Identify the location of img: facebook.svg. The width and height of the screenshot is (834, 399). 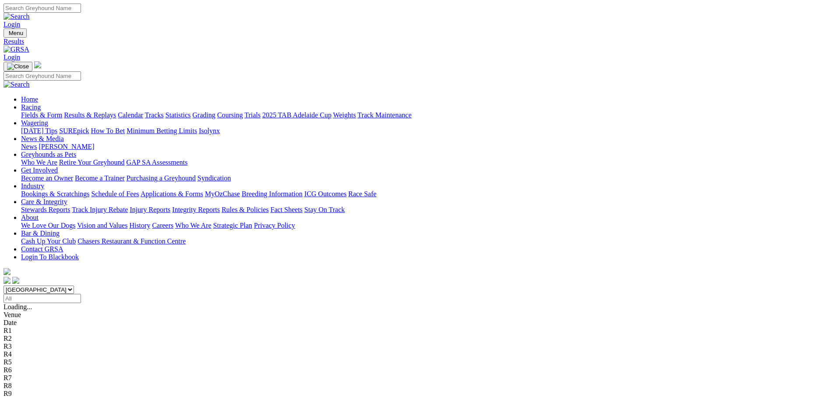
(7, 280).